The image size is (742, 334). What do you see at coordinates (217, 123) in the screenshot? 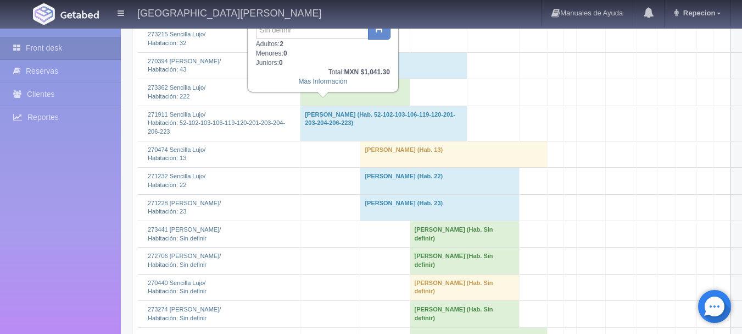
I see `a: 271911 Sencilla Lujo/Habitación: 52-102-103-106-119-120-201-203-204-206-223` at bounding box center [217, 123].